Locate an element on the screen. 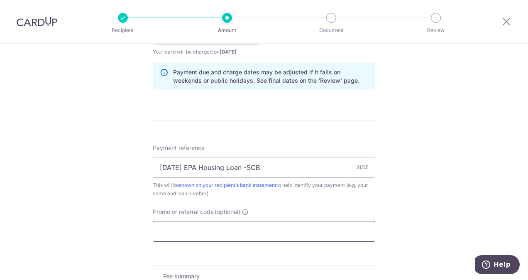  p: Amount is located at coordinates (227, 30).